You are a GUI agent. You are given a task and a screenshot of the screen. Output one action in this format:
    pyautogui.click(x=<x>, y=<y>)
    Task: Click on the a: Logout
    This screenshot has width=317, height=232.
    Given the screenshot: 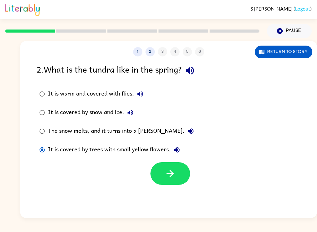 What is the action you would take?
    pyautogui.click(x=303, y=8)
    